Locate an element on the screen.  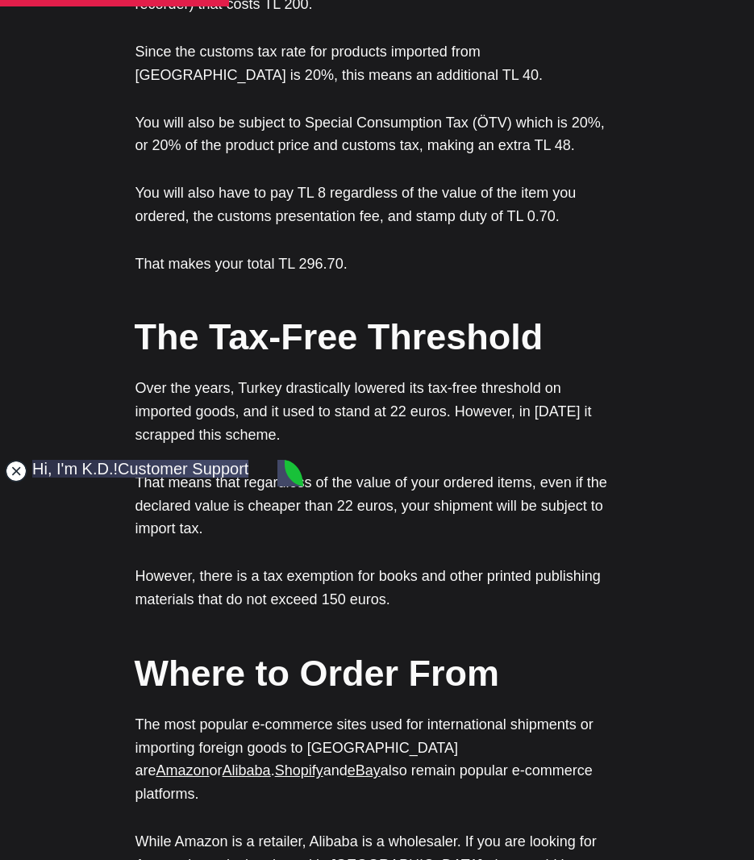
h2: The Tax-Free Threshold is located at coordinates (377, 336).